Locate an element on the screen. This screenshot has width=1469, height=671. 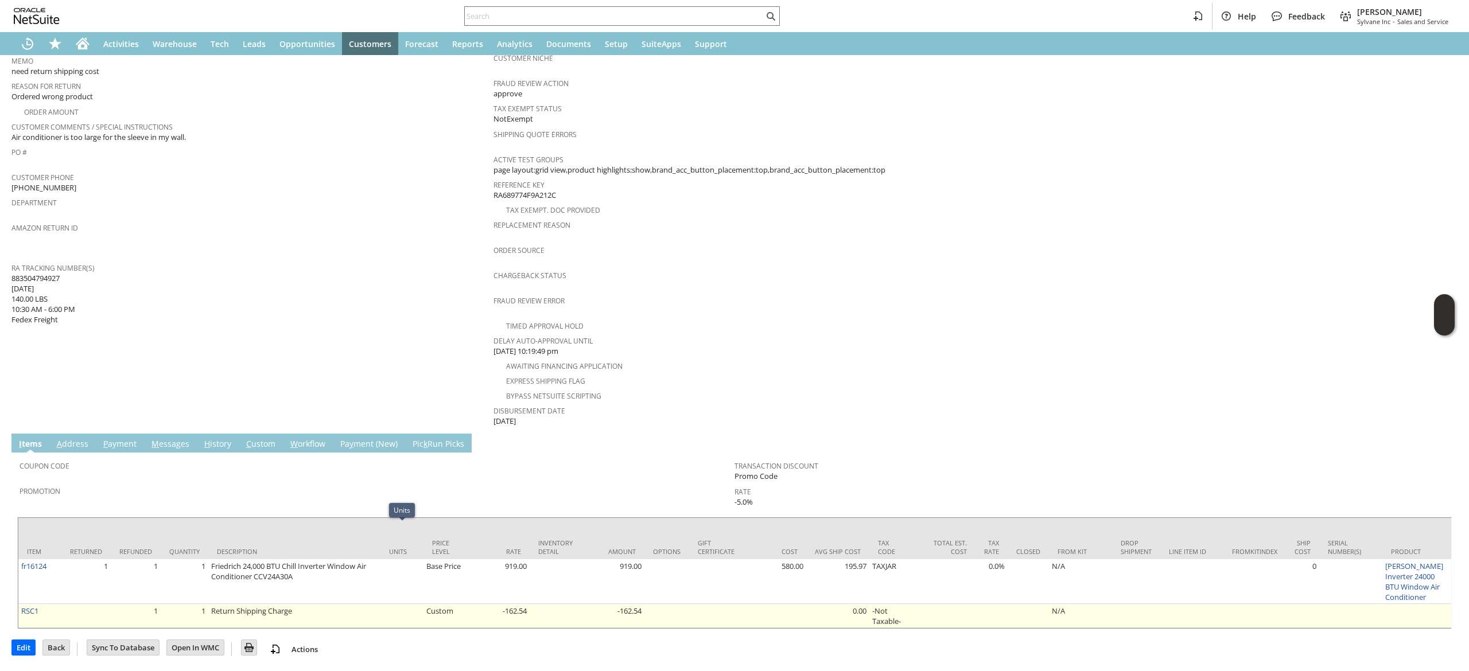
div: Tax Rate is located at coordinates (991, 547).